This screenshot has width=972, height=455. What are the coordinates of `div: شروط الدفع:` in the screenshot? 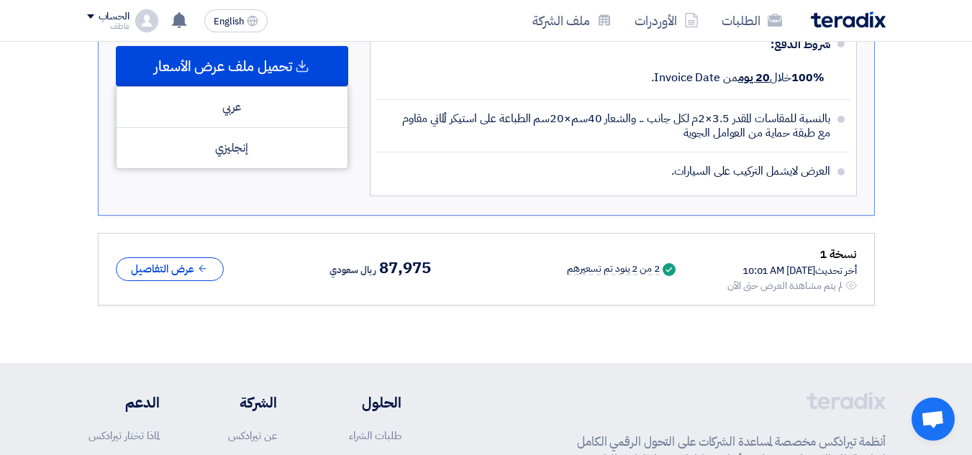 It's located at (614, 45).